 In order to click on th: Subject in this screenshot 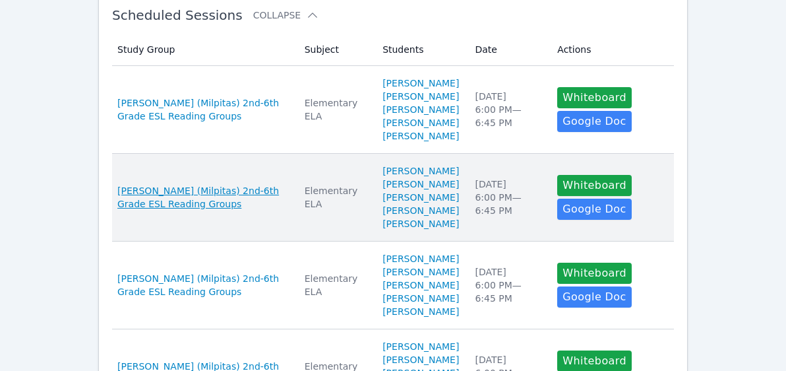, I will do `click(336, 49)`.